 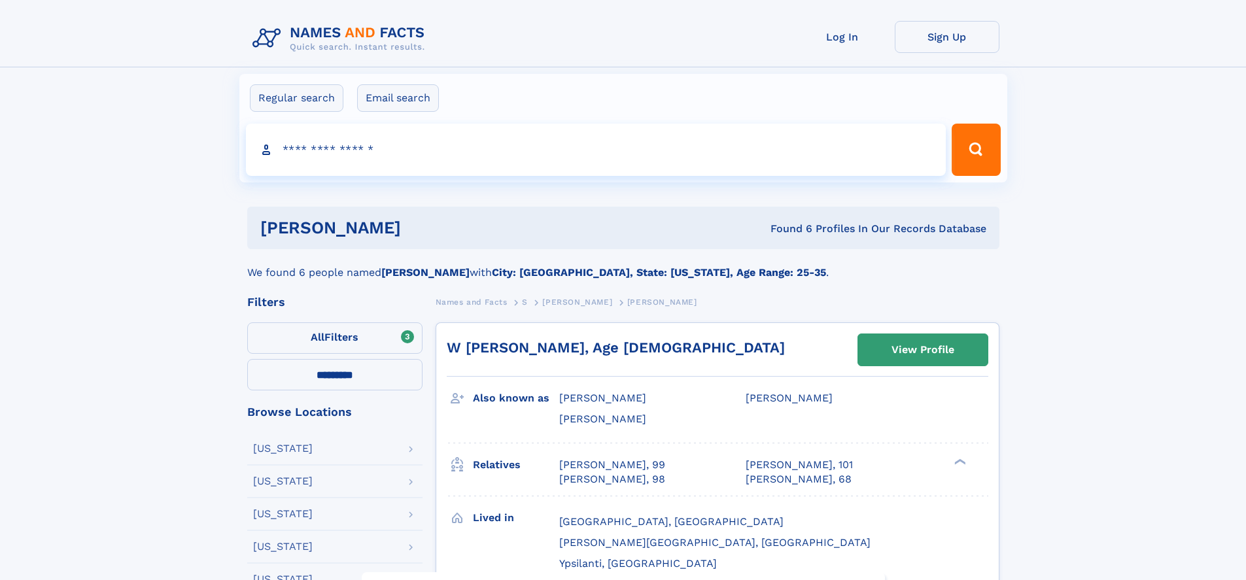 I want to click on div: View Profile, so click(x=923, y=350).